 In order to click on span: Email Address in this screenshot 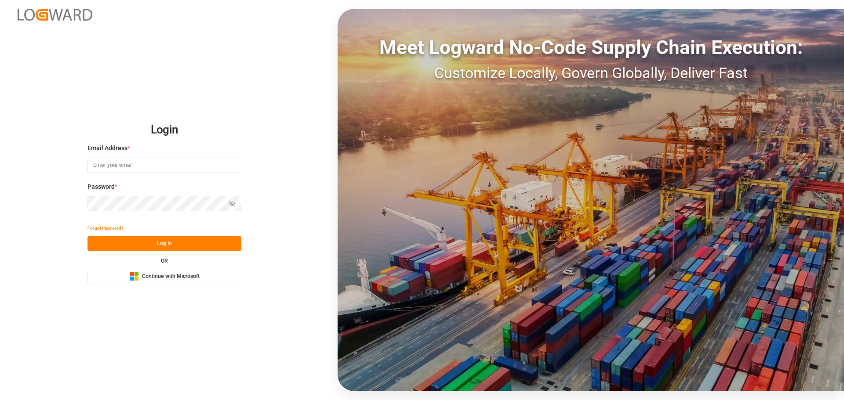, I will do `click(107, 148)`.